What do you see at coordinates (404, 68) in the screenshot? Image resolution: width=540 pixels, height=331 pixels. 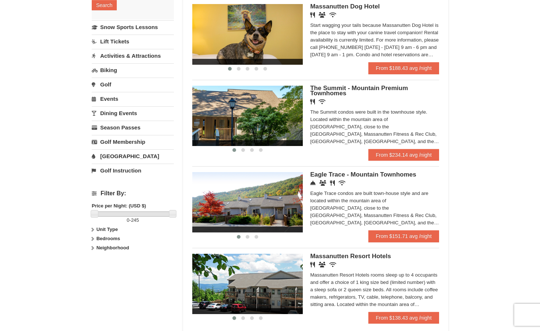 I see `a: From $188.43 avg /night` at bounding box center [404, 68].